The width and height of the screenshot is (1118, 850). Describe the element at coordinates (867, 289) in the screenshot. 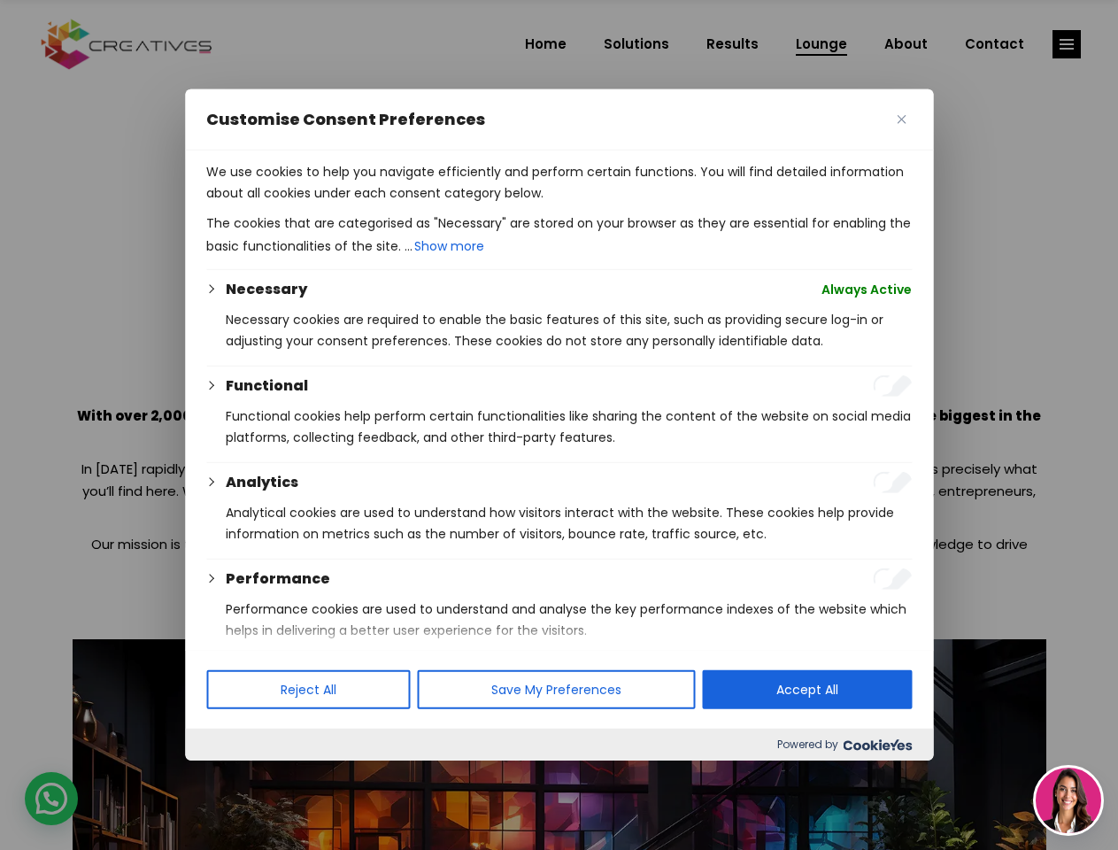

I see `span: Always Active` at that location.